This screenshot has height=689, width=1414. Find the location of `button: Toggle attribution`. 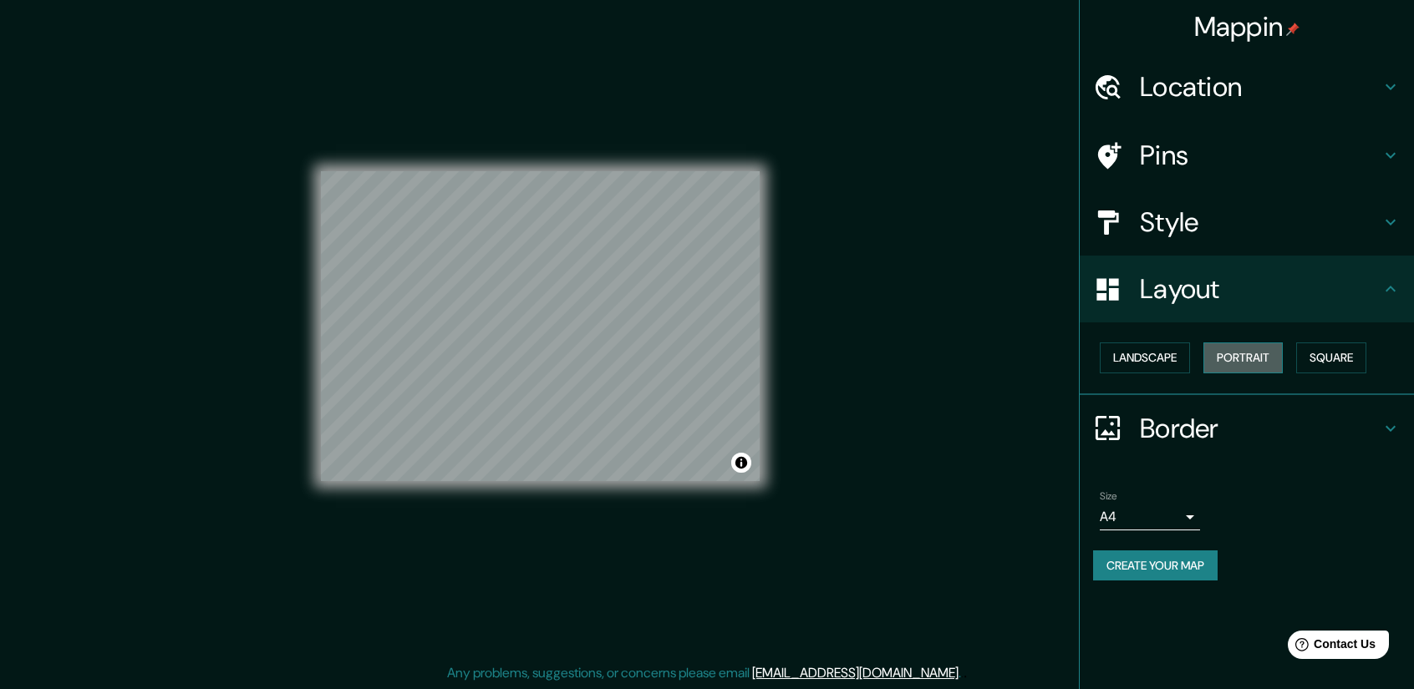

button: Toggle attribution is located at coordinates (741, 463).